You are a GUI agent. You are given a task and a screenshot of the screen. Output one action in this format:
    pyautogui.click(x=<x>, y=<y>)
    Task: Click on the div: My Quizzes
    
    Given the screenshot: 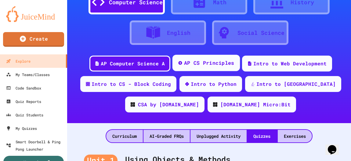 What is the action you would take?
    pyautogui.click(x=21, y=128)
    